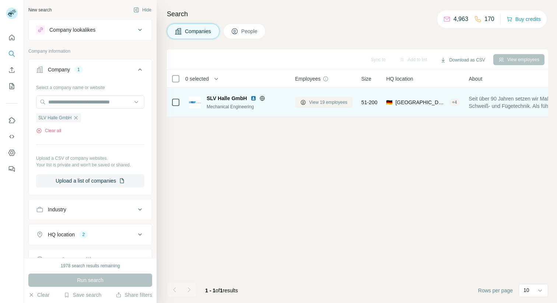  What do you see at coordinates (462, 60) in the screenshot?
I see `button: Download as CSV` at bounding box center [462, 60].